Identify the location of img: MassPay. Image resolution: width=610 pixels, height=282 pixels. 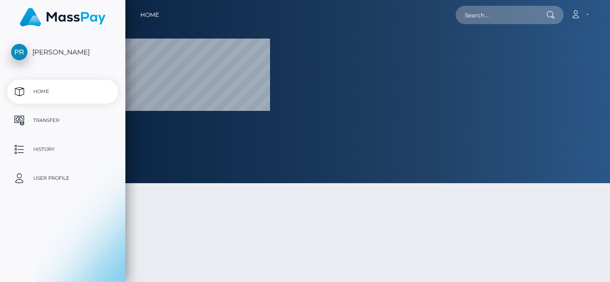
(63, 17).